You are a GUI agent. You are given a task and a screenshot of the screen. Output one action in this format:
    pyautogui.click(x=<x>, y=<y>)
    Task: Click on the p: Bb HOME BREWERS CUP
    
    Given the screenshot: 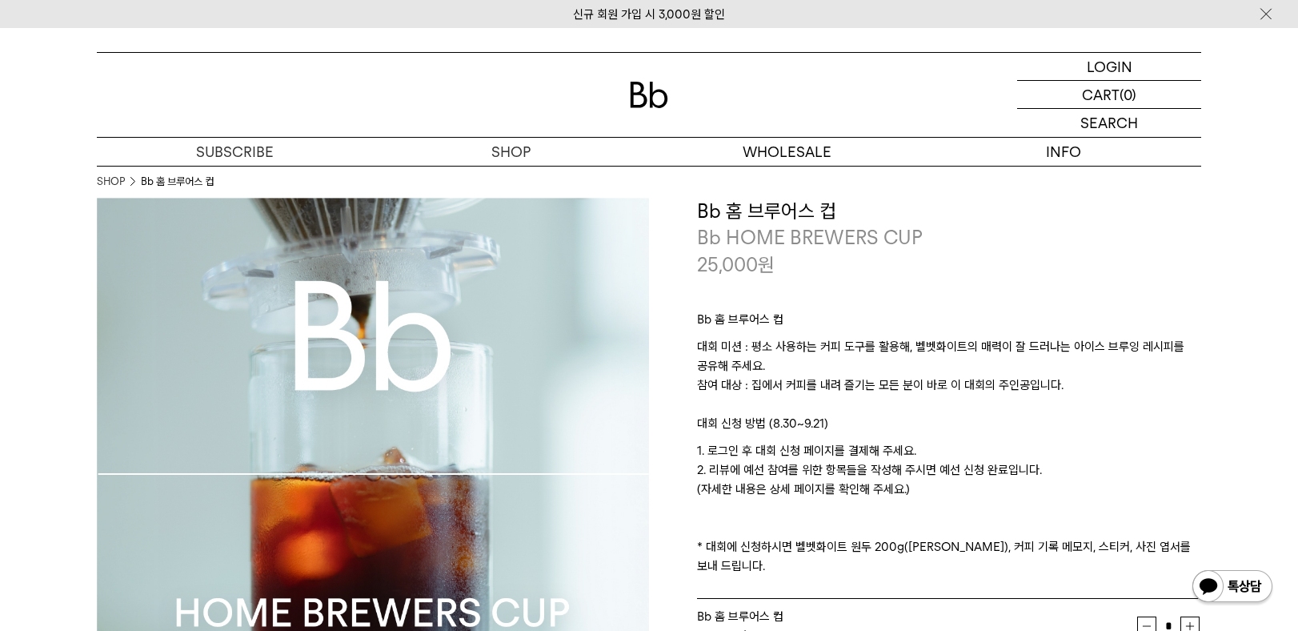 What is the action you would take?
    pyautogui.click(x=949, y=238)
    